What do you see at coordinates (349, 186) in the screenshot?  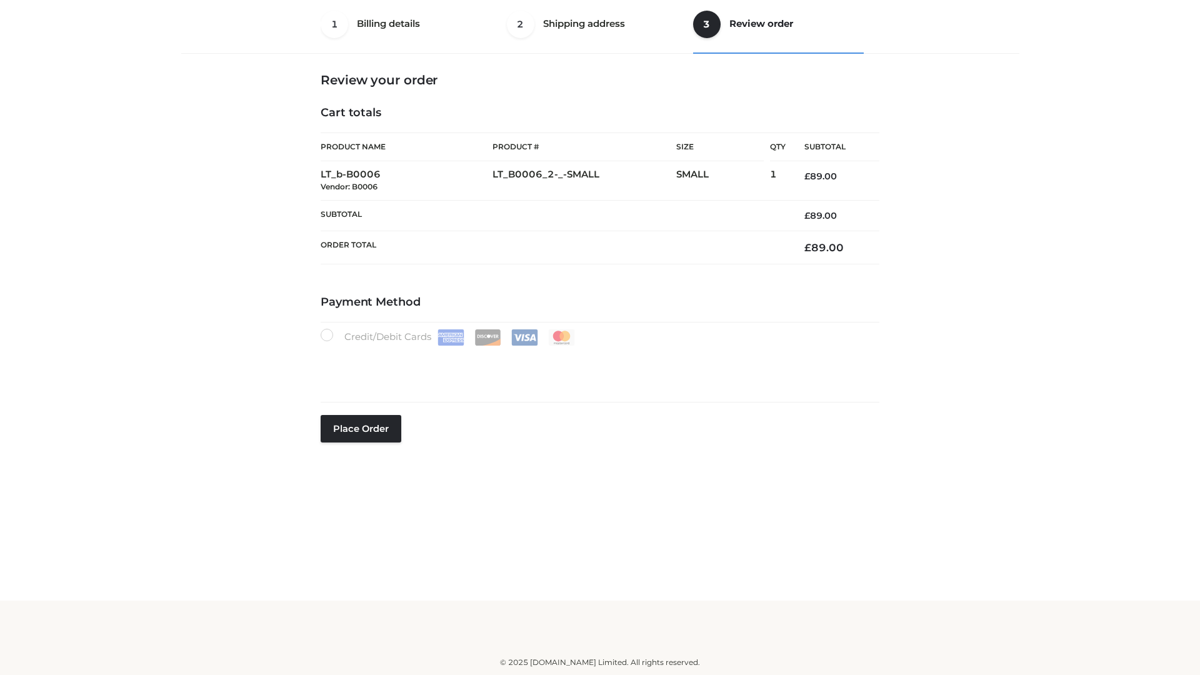 I see `small: Vendor: B0006` at bounding box center [349, 186].